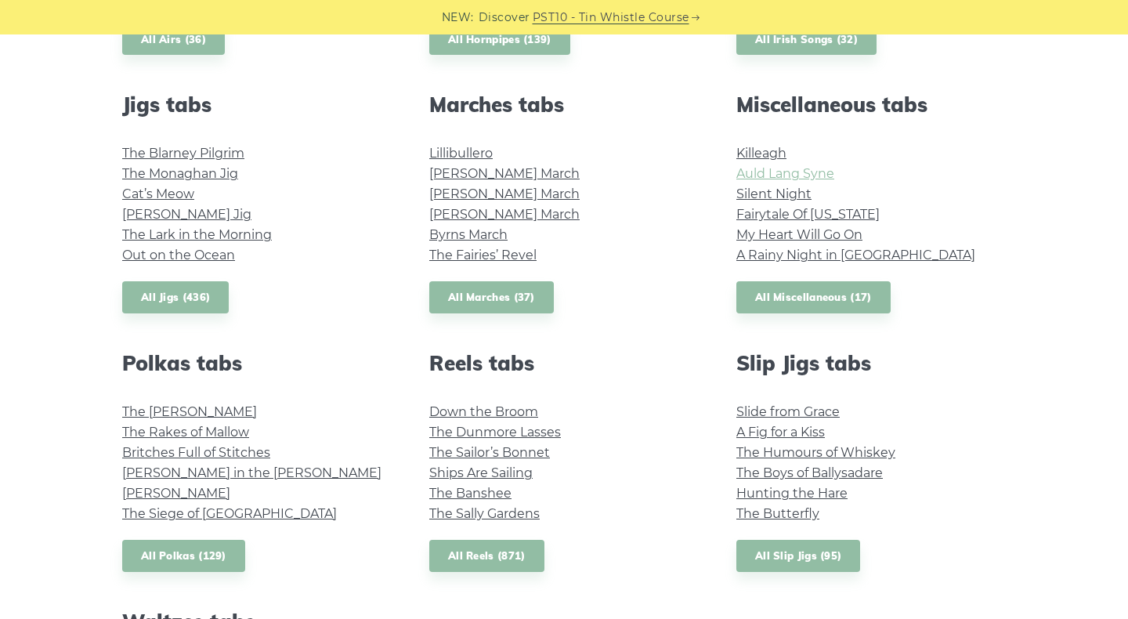  What do you see at coordinates (799, 556) in the screenshot?
I see `a: All Slip Jigs (95)` at bounding box center [799, 556].